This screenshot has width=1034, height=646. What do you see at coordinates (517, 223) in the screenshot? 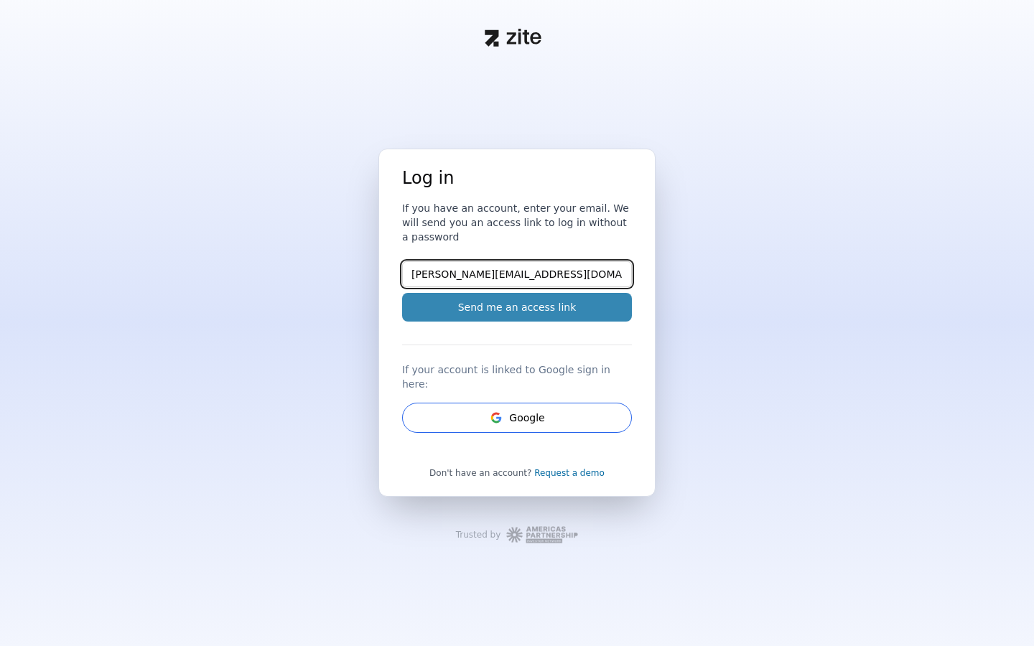
I see `h3: If you have an account, enter your email. We will send you an access link to log in without a pas...` at bounding box center [517, 223].